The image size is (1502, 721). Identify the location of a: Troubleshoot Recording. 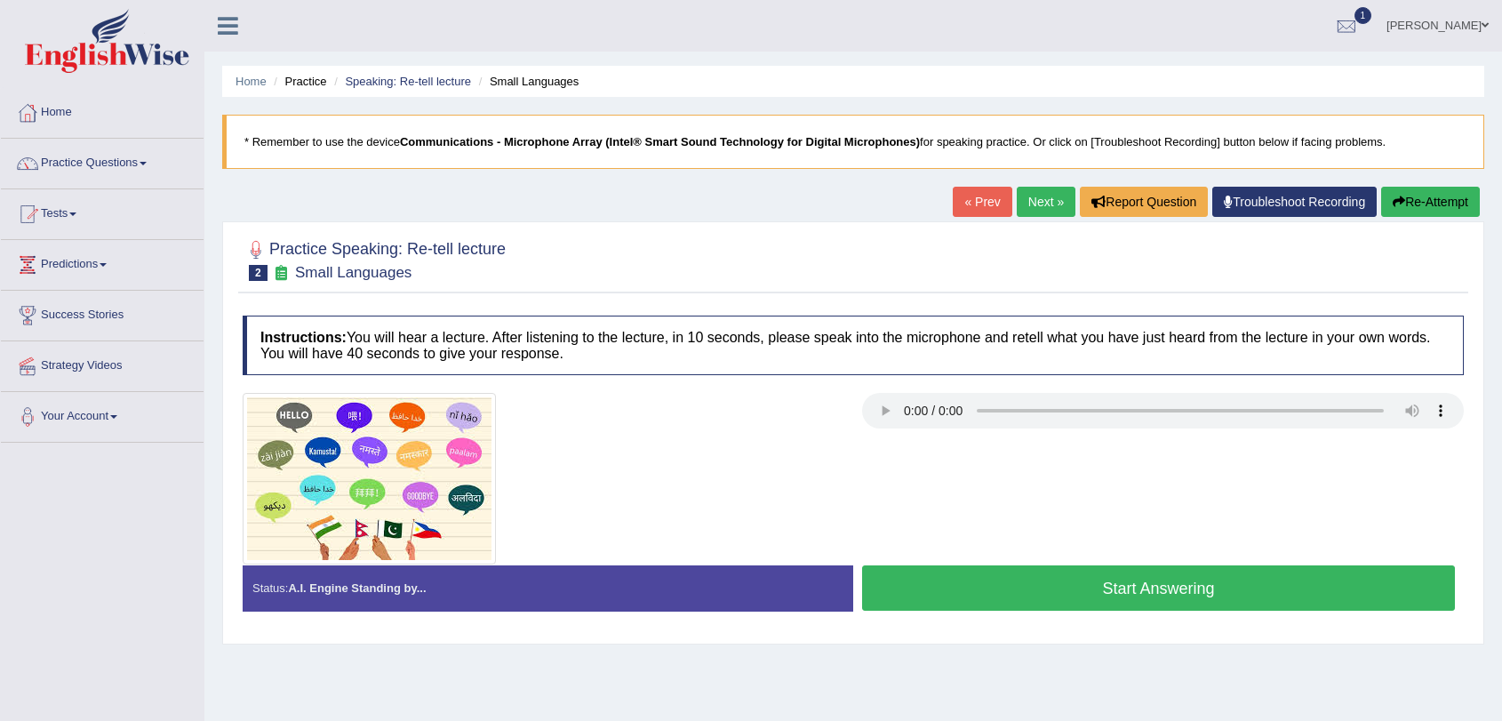
(1294, 202).